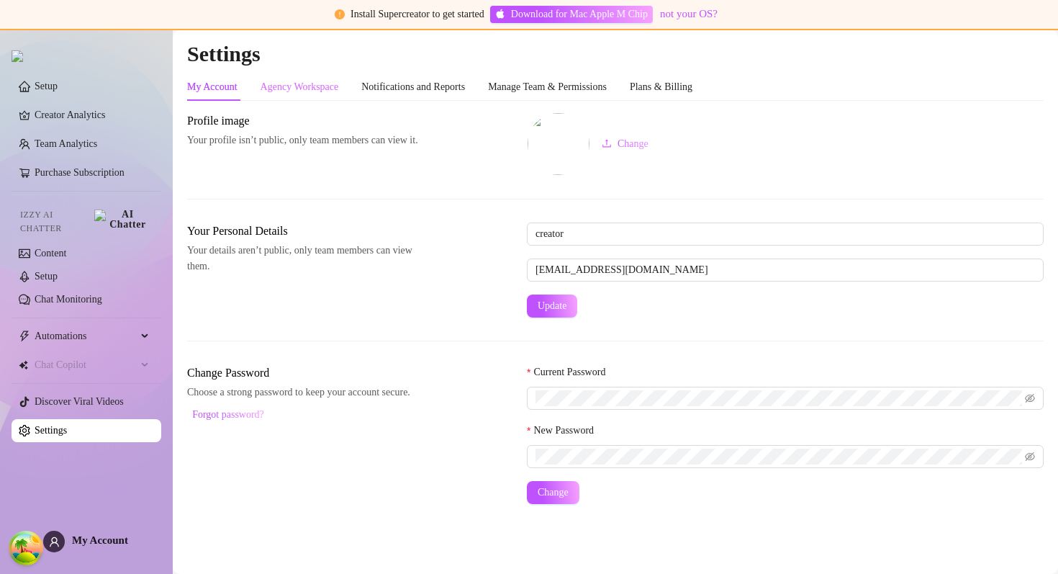 This screenshot has width=1058, height=574. I want to click on input: Enter name, so click(785, 234).